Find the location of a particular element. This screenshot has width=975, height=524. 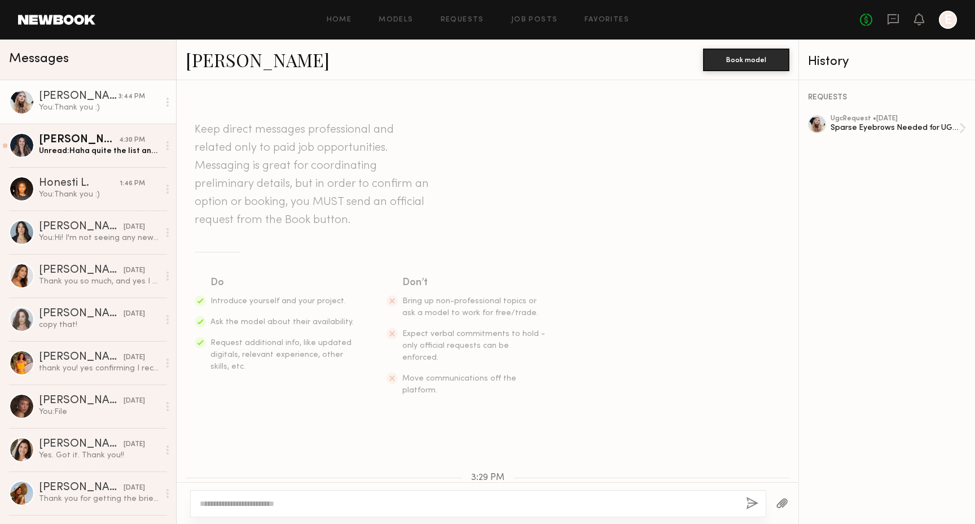

button: Book model is located at coordinates (746, 60).